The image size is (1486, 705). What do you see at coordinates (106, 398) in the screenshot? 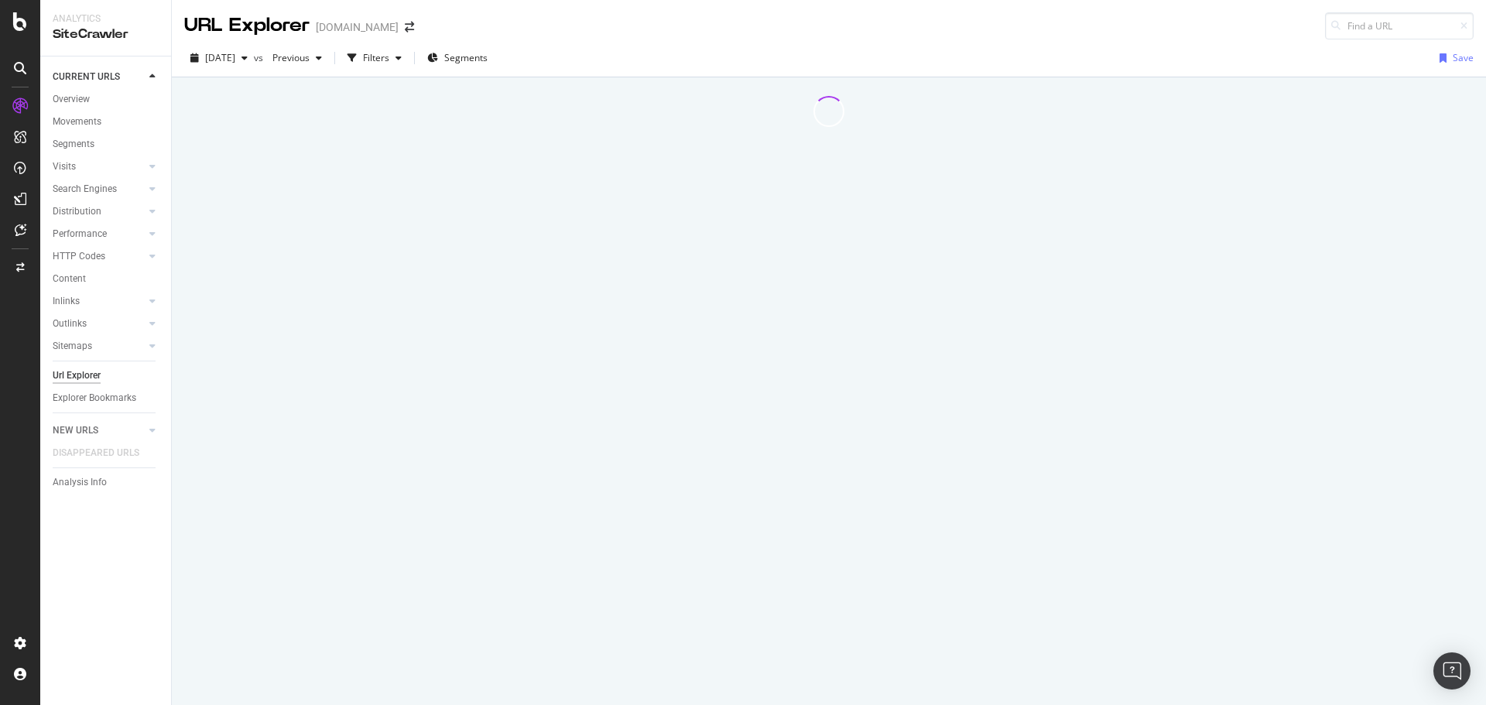
I see `a: Explorer Bookmarks` at bounding box center [106, 398].